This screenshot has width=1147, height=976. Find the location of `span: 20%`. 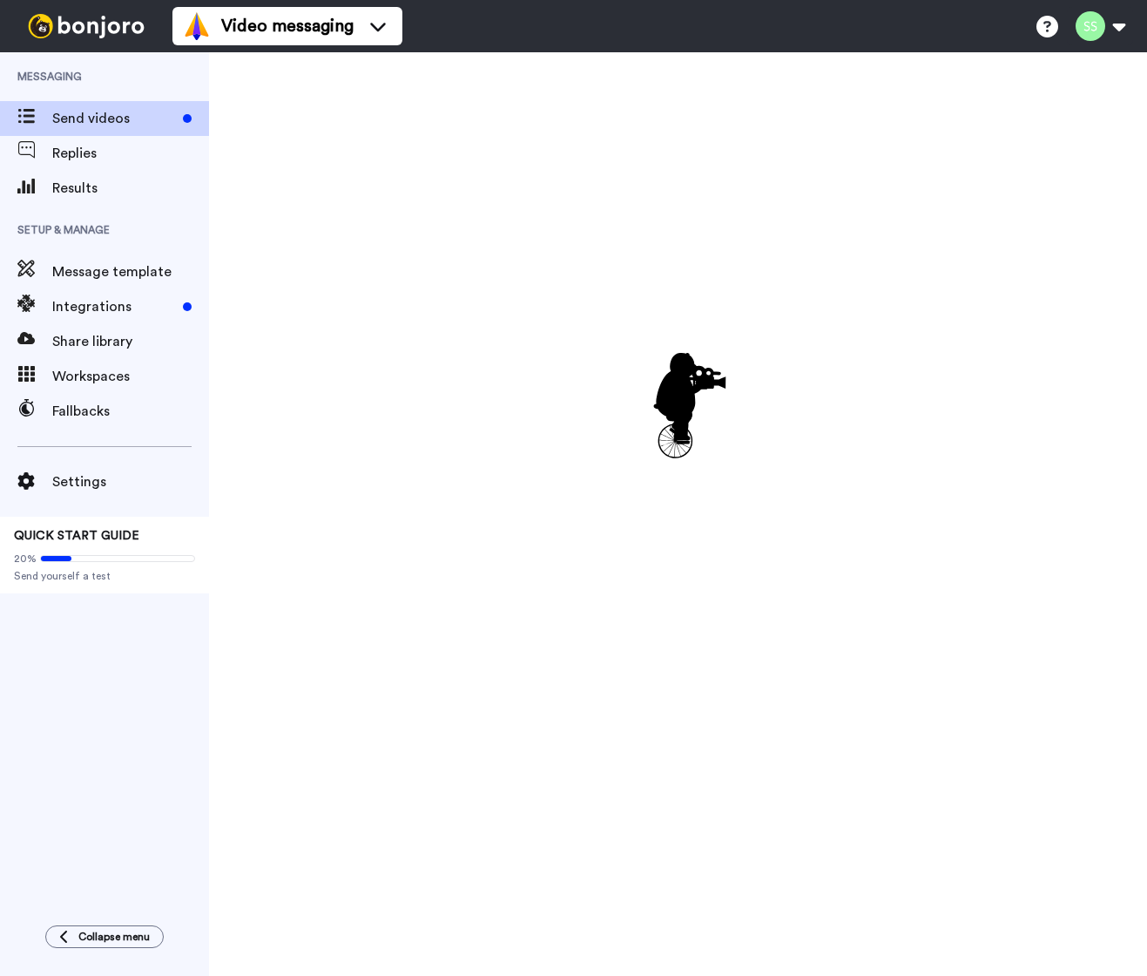

span: 20% is located at coordinates (25, 558).